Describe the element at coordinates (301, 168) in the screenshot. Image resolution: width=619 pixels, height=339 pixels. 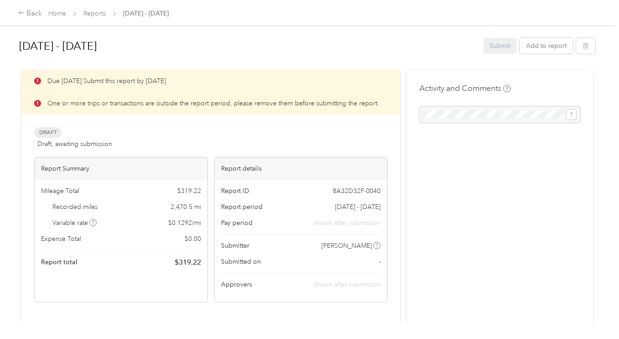
I see `div: Report details` at that location.